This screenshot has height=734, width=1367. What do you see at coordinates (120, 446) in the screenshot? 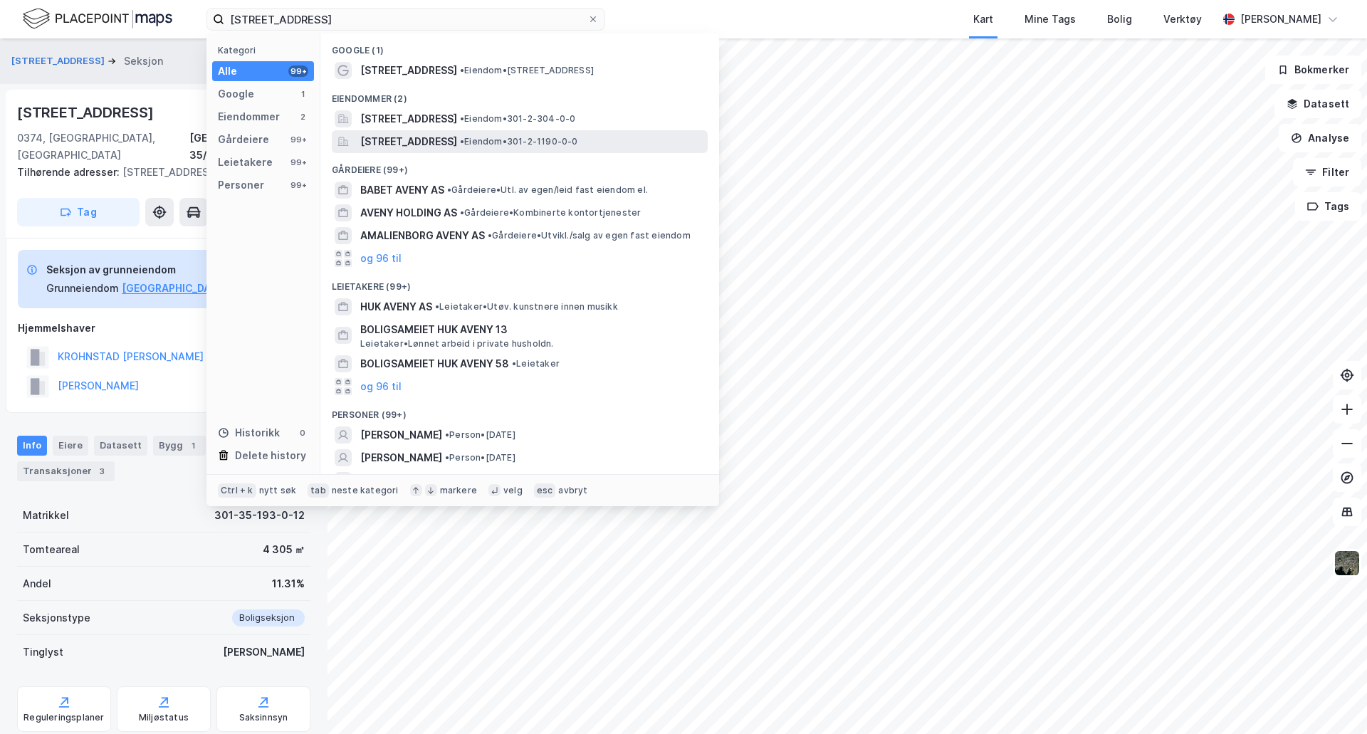
I see `div: Datasett` at bounding box center [120, 446].